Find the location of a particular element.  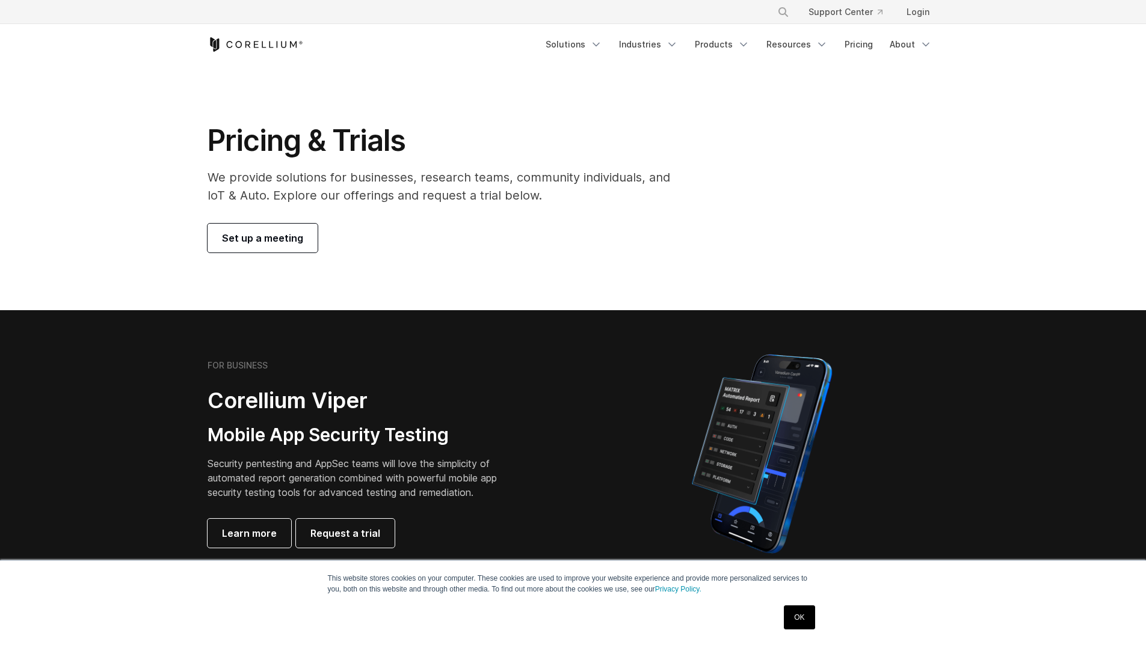

h3: Mobile App Security Testing is located at coordinates (361, 435).